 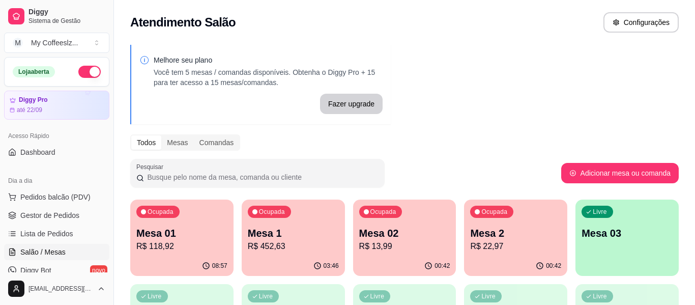 What do you see at coordinates (217, 142) in the screenshot?
I see `div: Comandas` at bounding box center [217, 142].